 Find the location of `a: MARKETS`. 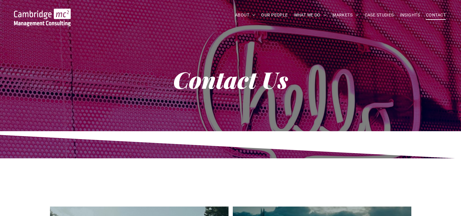

a: MARKETS is located at coordinates (345, 15).